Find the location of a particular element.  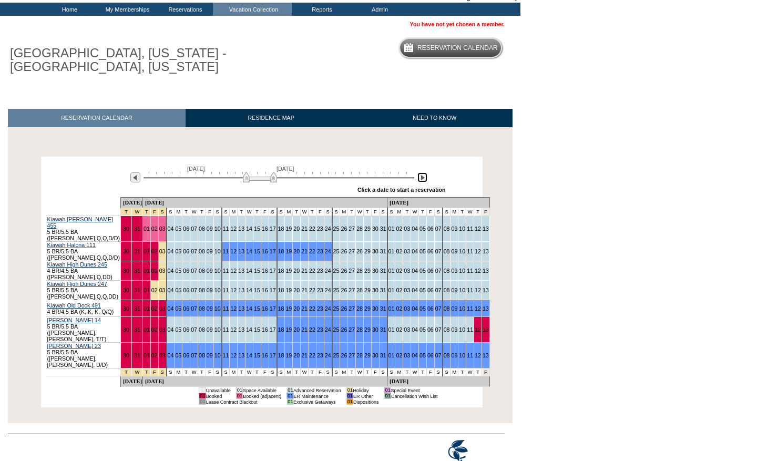

a: 31 is located at coordinates (137, 290).